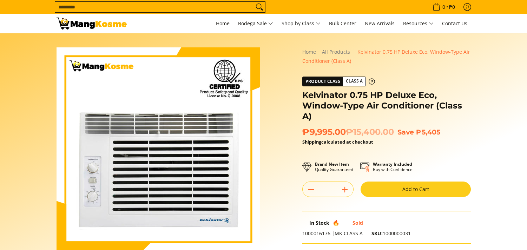  What do you see at coordinates (386, 56) in the screenshot?
I see `span: Kelvinator 0.75 HP Deluxe Eco, Window-Type Air Conditioner (Class A)` at bounding box center [386, 56].